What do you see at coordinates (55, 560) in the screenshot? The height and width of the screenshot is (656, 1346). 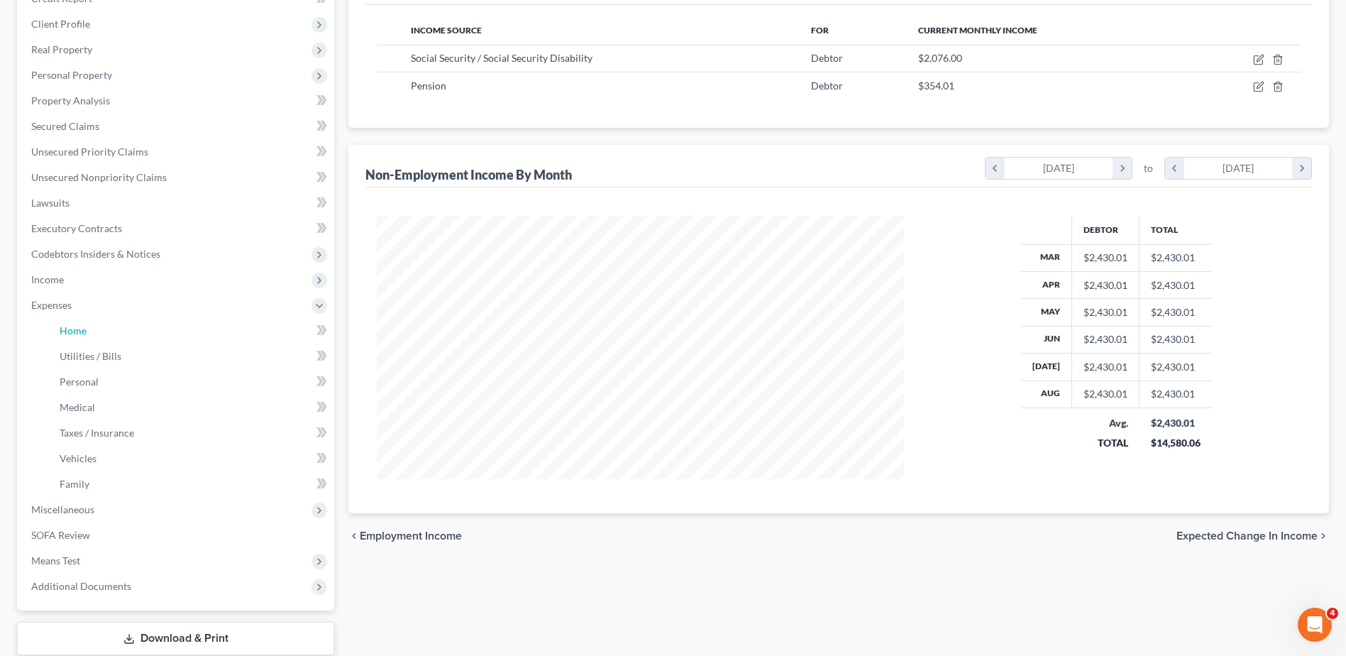 I see `span: Means Test` at bounding box center [55, 560].